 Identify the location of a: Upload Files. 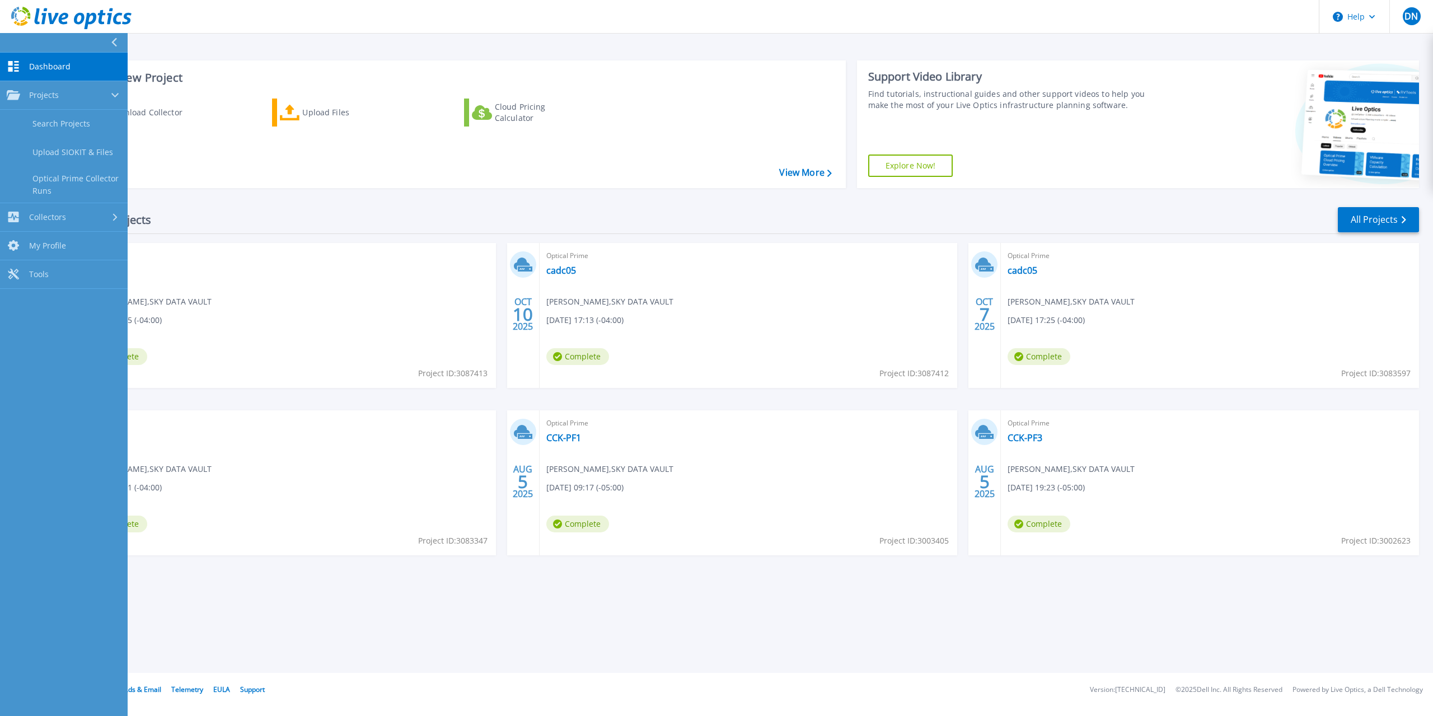
(334, 113).